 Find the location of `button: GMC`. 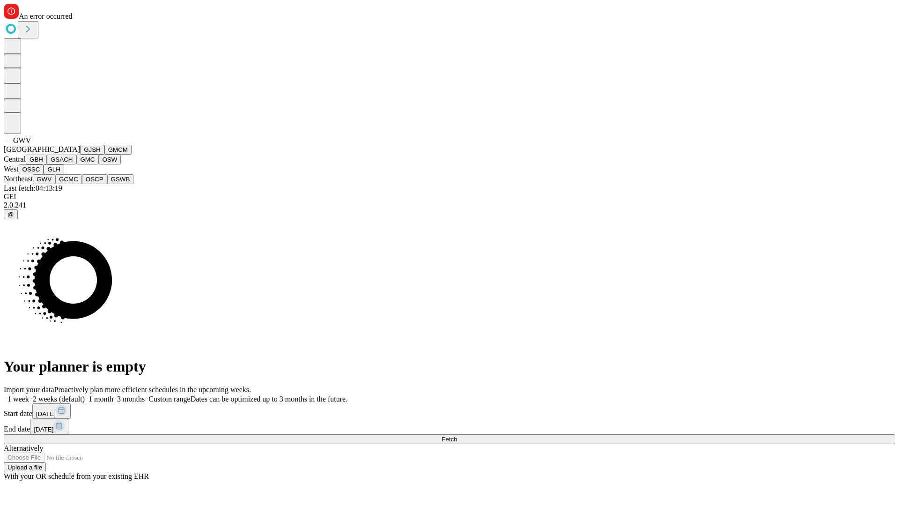

button: GMC is located at coordinates (87, 159).